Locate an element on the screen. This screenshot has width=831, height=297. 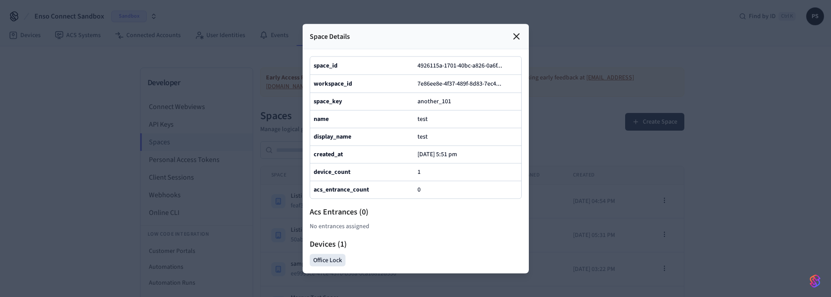
p: Space Details is located at coordinates (329, 36).